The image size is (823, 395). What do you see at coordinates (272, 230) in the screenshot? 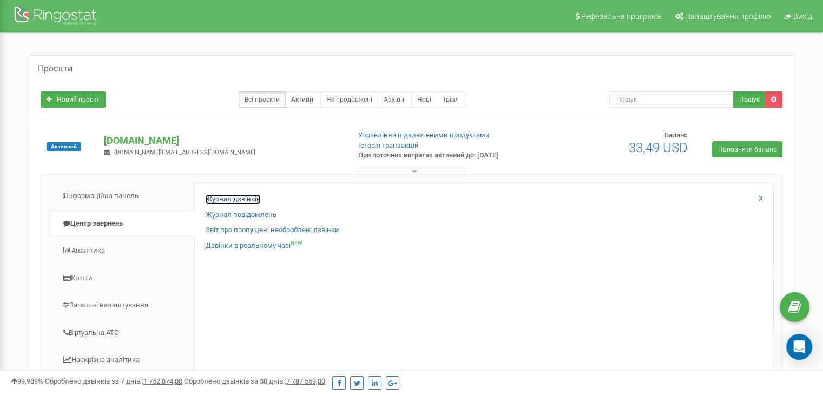
I see `a: Звіт про пропущені необроблені дзвінки` at bounding box center [272, 230].